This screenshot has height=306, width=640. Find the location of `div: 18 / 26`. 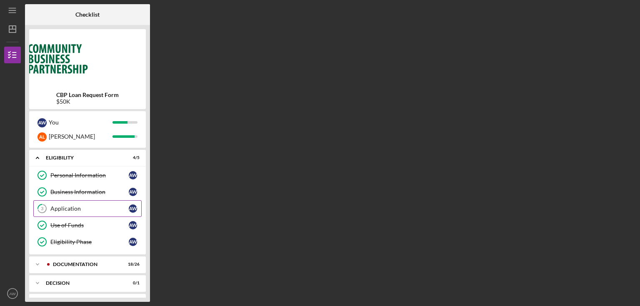

div: 18 / 26 is located at coordinates (132, 265).